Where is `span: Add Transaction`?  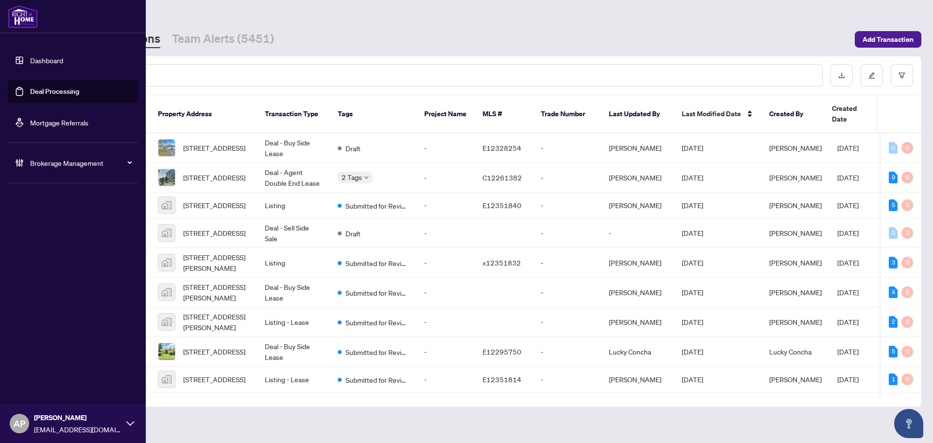
span: Add Transaction is located at coordinates (888, 39).